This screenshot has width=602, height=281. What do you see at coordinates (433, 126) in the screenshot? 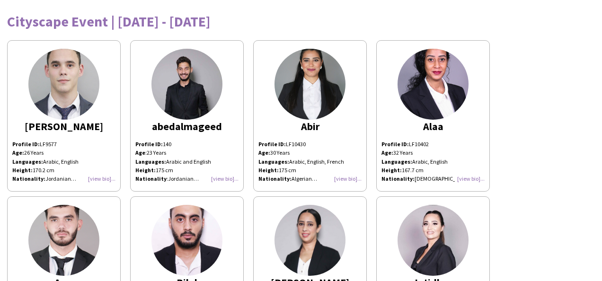
I see `div: Alaa` at bounding box center [433, 126].